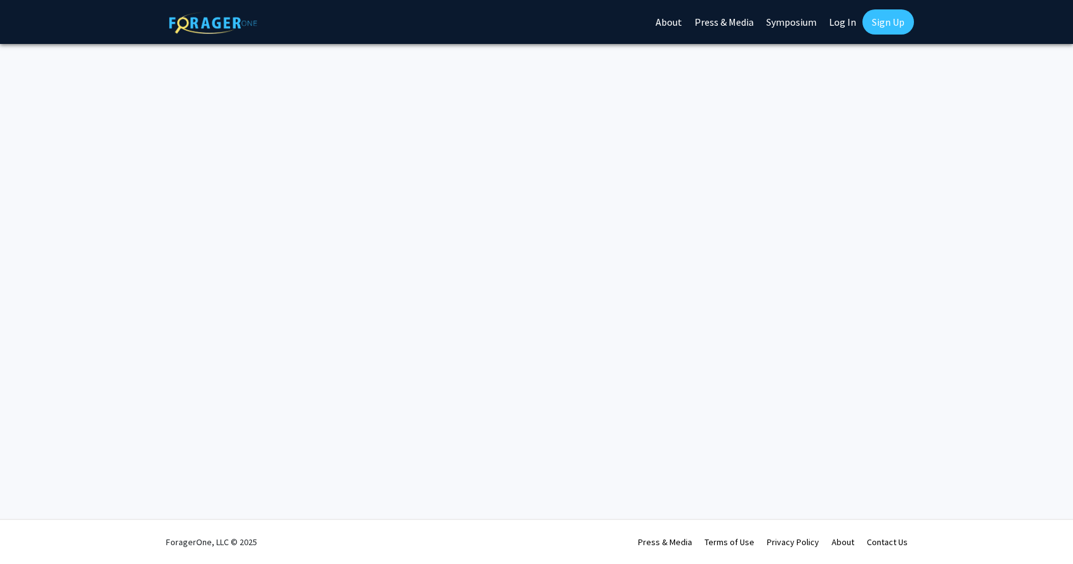  Describe the element at coordinates (213, 23) in the screenshot. I see `img: ForagerOne Logo` at that location.